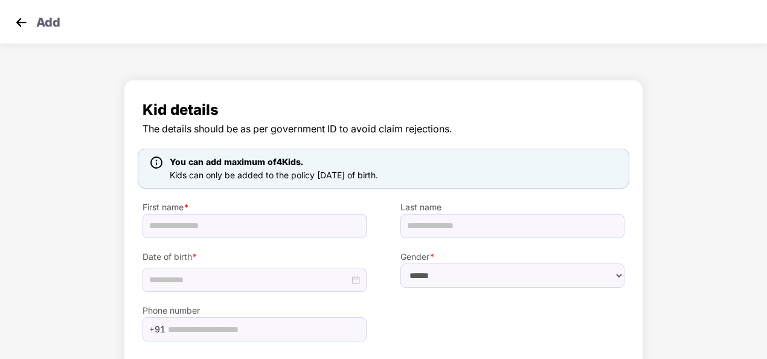  I want to click on img: svg+xml;base64,PHN2ZyB4bWxucz0iaHR0cDovL3d3dy53My5vcmcvMjAwMC9zdmciIHdpZHRoPSIzMCIgaGVpZ2h0PSIzMC..., so click(21, 22).